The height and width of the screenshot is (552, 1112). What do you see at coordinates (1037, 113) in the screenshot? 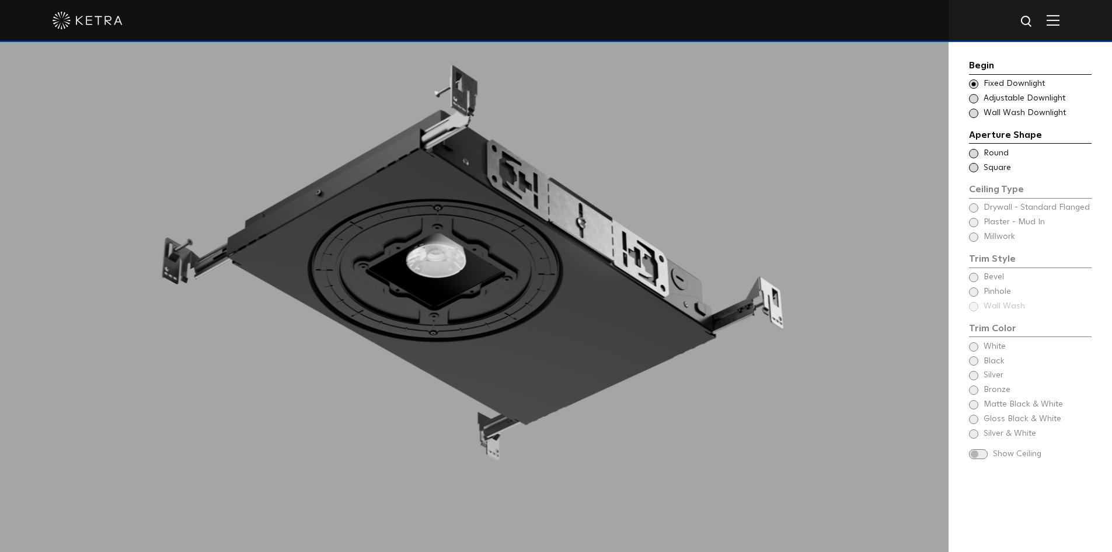
I see `span: Wall Wash Downlight` at bounding box center [1037, 113].